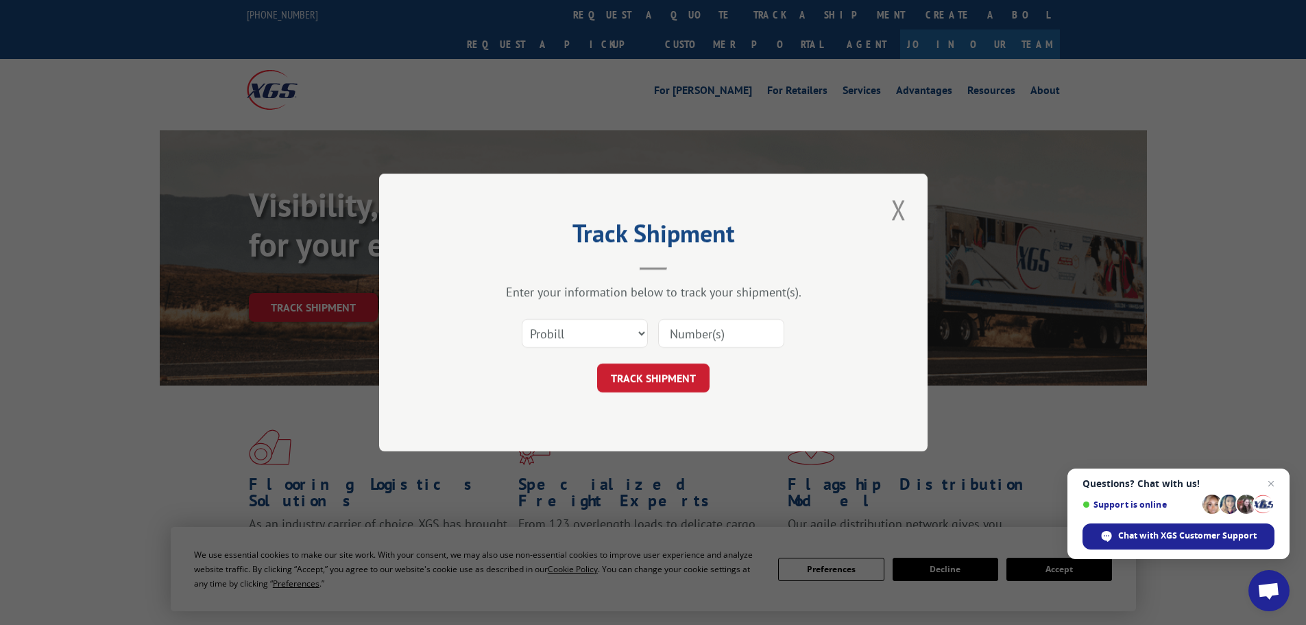  What do you see at coordinates (1140, 504) in the screenshot?
I see `span: Support is online` at bounding box center [1140, 504].